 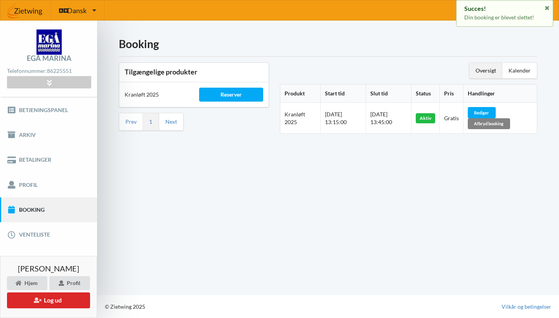 I want to click on span: Gratis, so click(x=452, y=118).